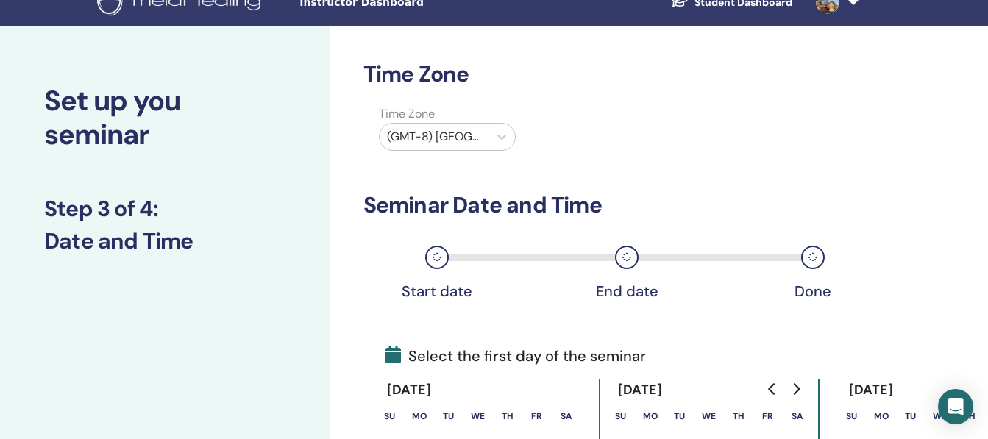 Image resolution: width=988 pixels, height=439 pixels. I want to click on h3: Time Zone, so click(611, 74).